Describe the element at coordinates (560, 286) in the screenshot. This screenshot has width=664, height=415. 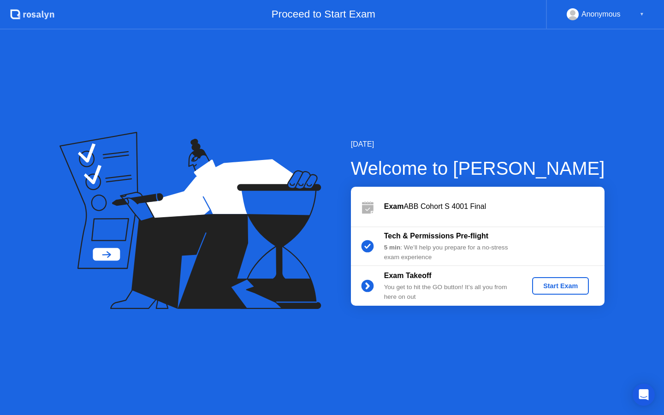
I see `div: Start Exam` at that location.